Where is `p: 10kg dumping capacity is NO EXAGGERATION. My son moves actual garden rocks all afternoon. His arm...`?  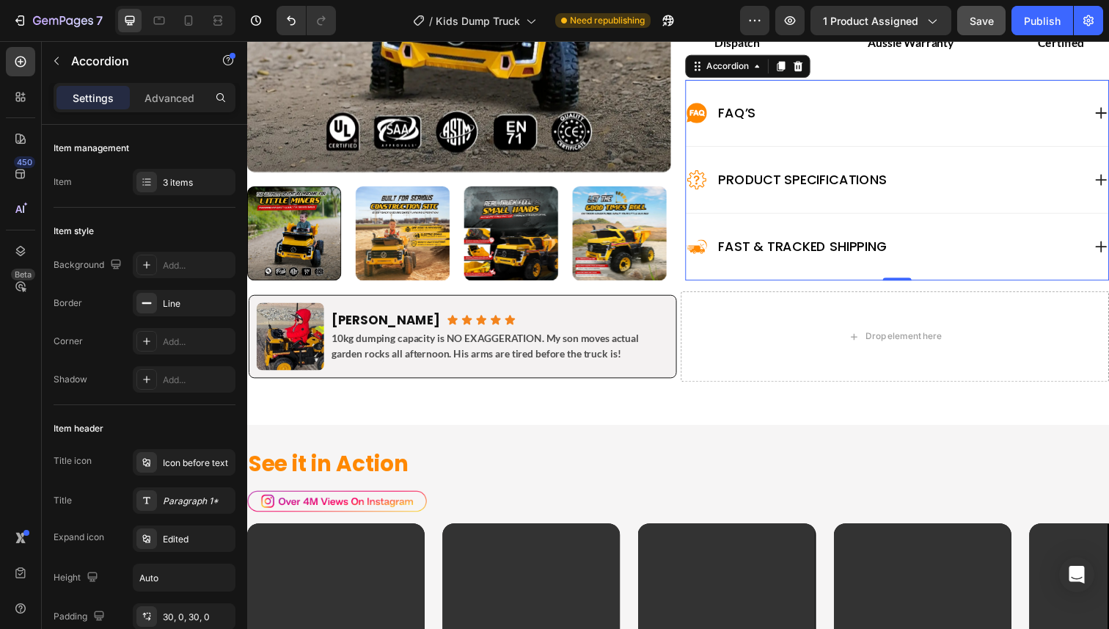
p: 10kg dumping capacity is NO EXAGGERATION. My son moves actual garden rocks all afternoon. His arm... is located at coordinates (258, 312).